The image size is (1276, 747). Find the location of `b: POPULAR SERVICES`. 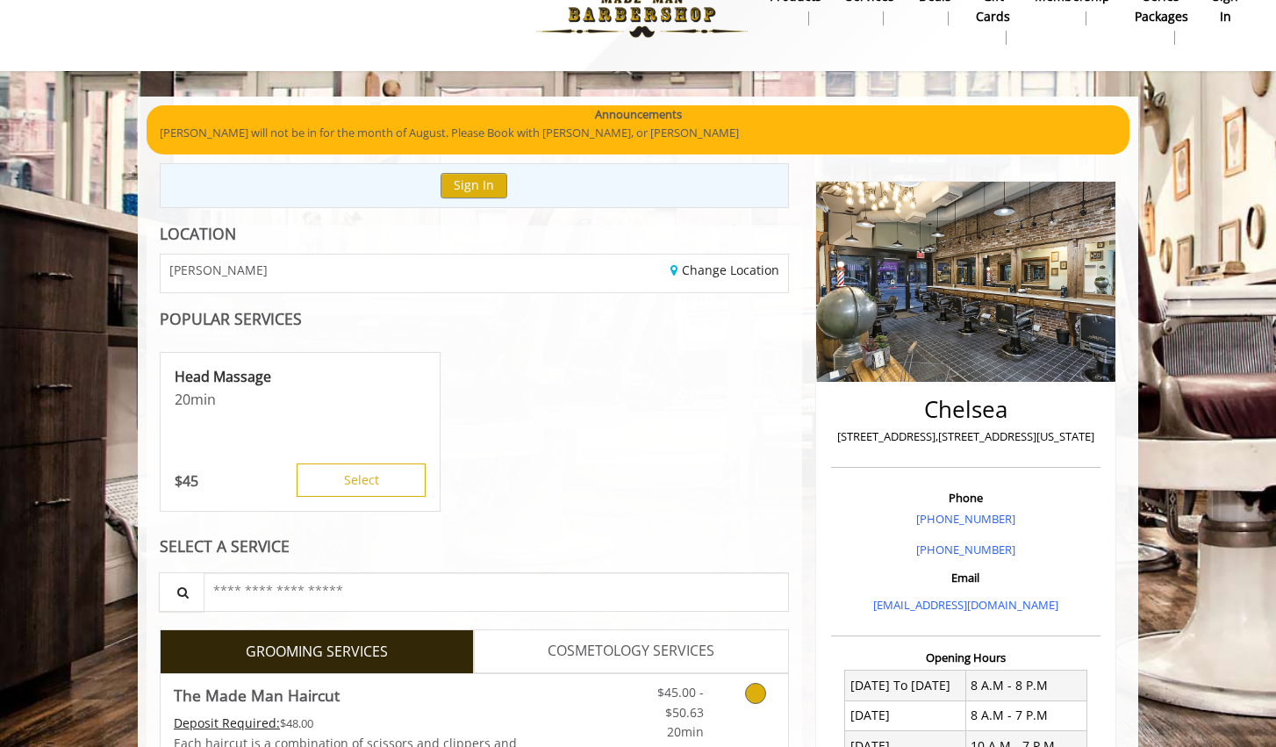

b: POPULAR SERVICES is located at coordinates (231, 319).